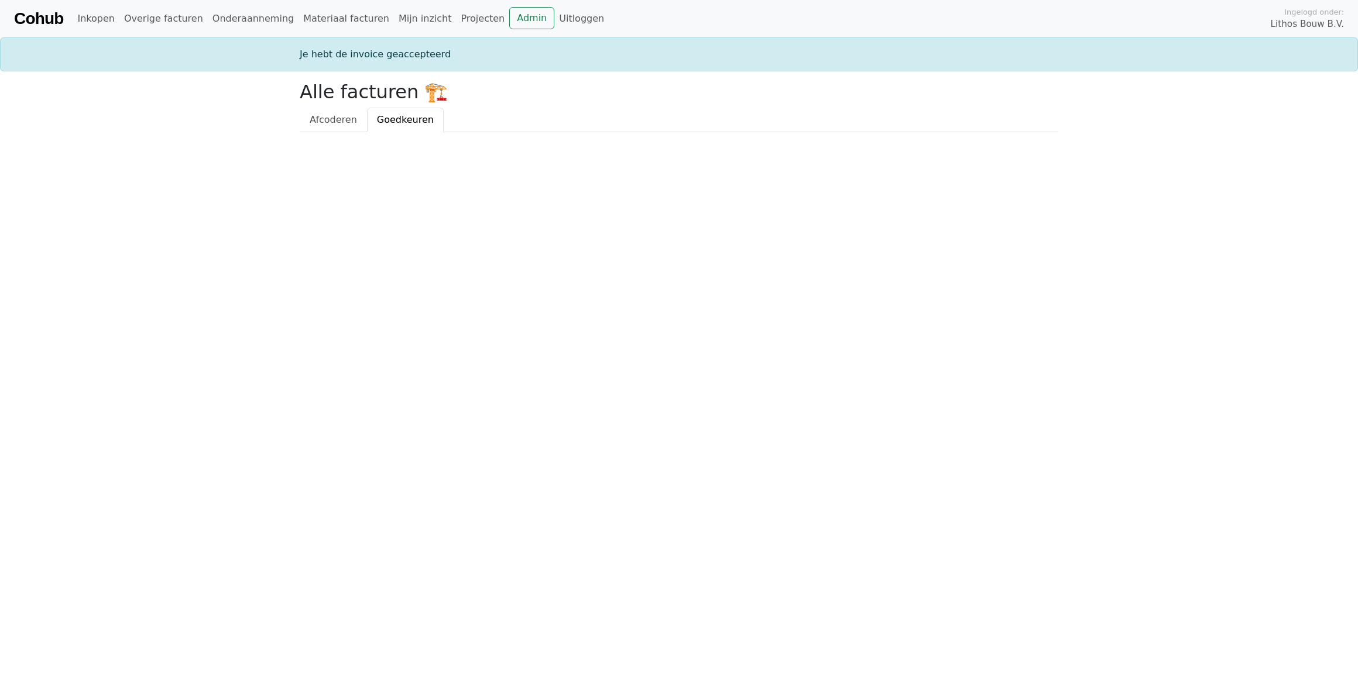 The image size is (1358, 699). Describe the element at coordinates (163, 19) in the screenshot. I see `a: Overige facturen` at that location.